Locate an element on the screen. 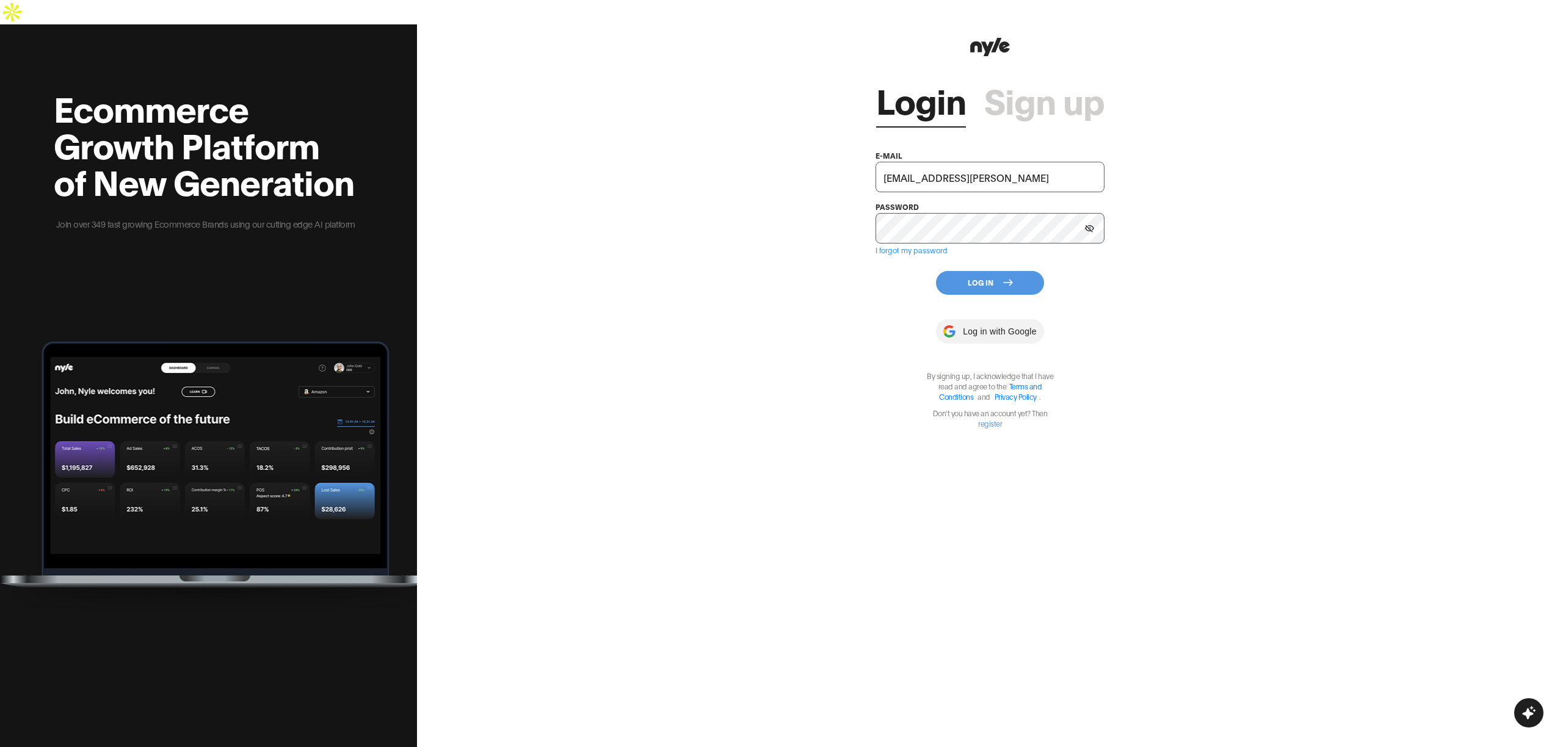 Image resolution: width=1563 pixels, height=747 pixels. a: I forgot my password is located at coordinates (911, 250).